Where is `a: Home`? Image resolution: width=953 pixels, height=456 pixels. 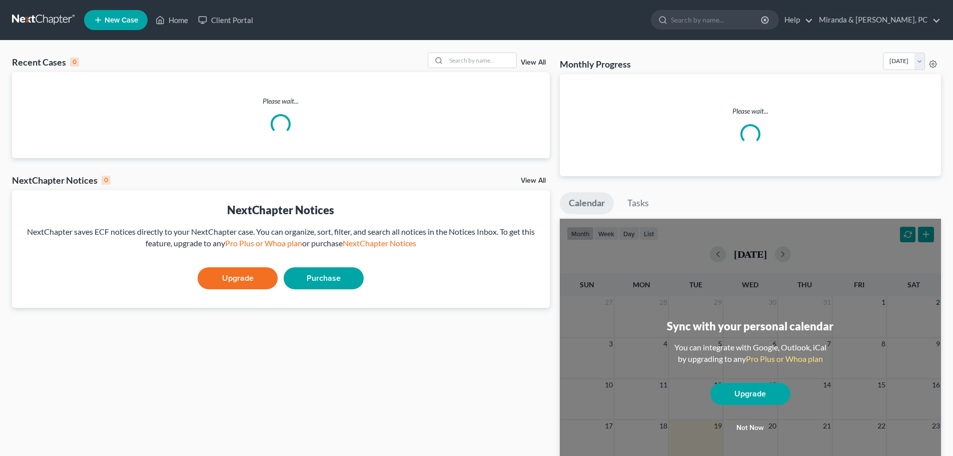 a: Home is located at coordinates (172, 20).